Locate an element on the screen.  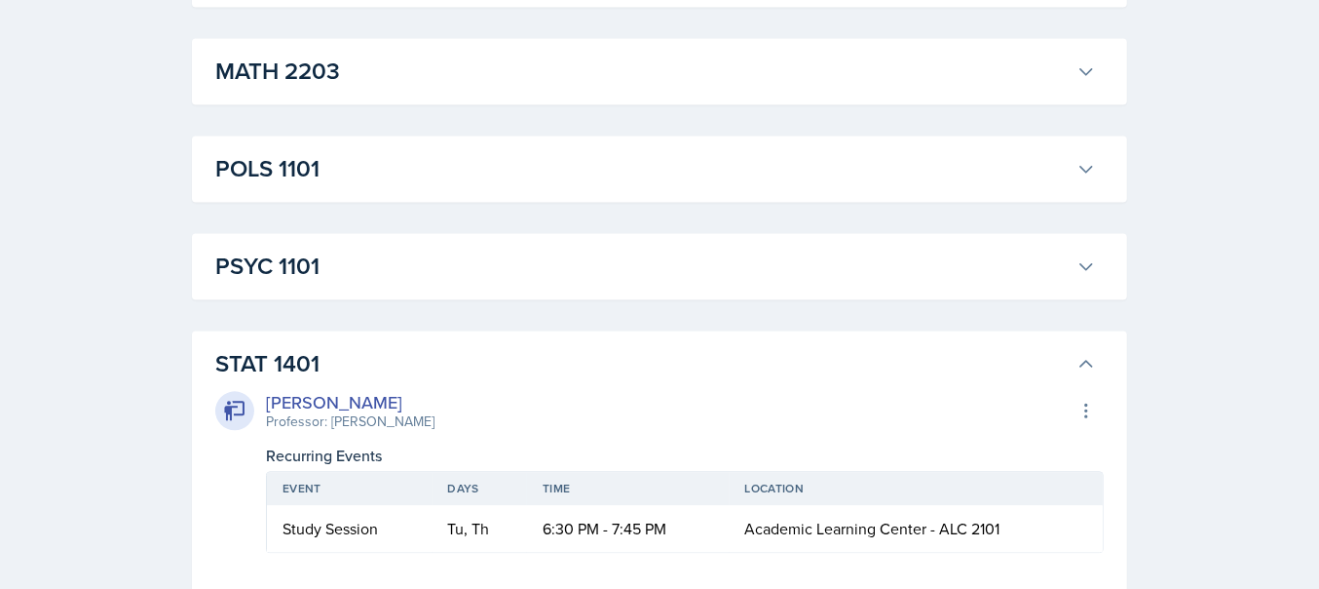
div: Study Session is located at coordinates (350, 528).